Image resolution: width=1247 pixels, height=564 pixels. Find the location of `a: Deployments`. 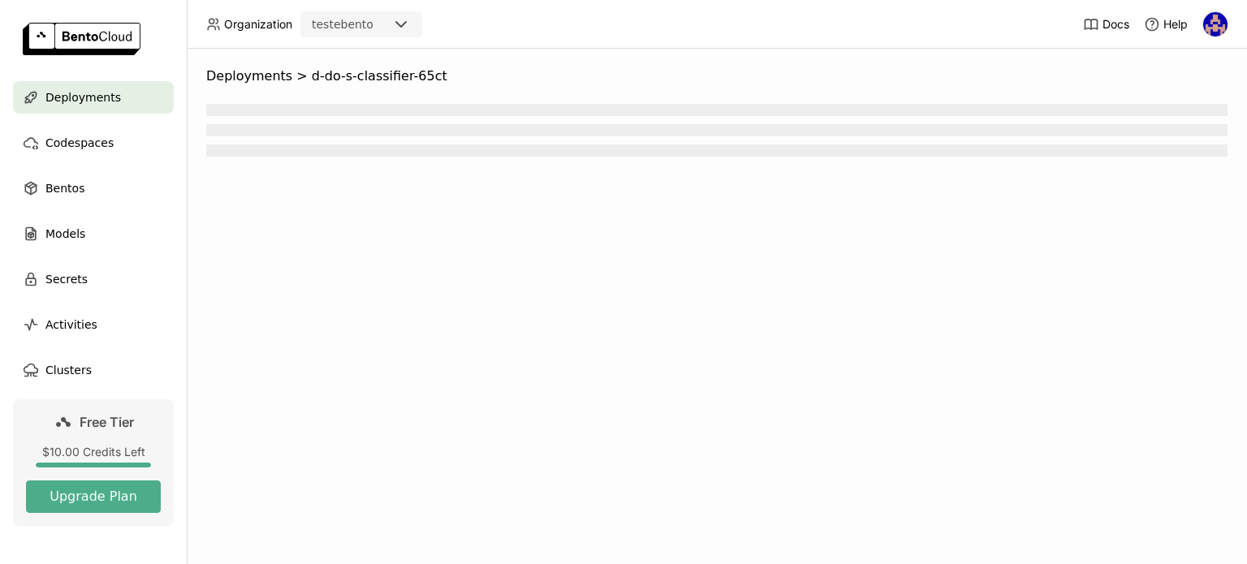

a: Deployments is located at coordinates (93, 97).